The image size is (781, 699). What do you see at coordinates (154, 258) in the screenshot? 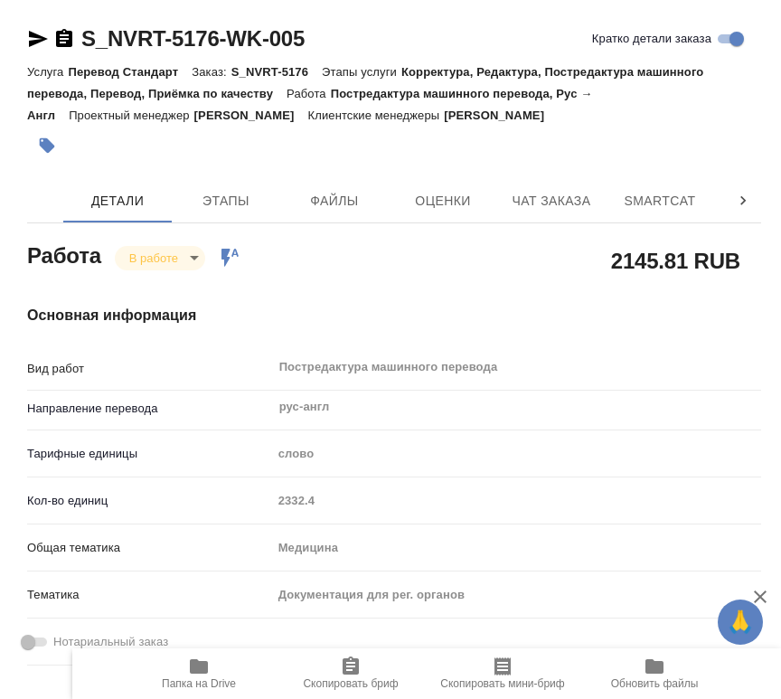
I see `button: В работе` at bounding box center [154, 258].